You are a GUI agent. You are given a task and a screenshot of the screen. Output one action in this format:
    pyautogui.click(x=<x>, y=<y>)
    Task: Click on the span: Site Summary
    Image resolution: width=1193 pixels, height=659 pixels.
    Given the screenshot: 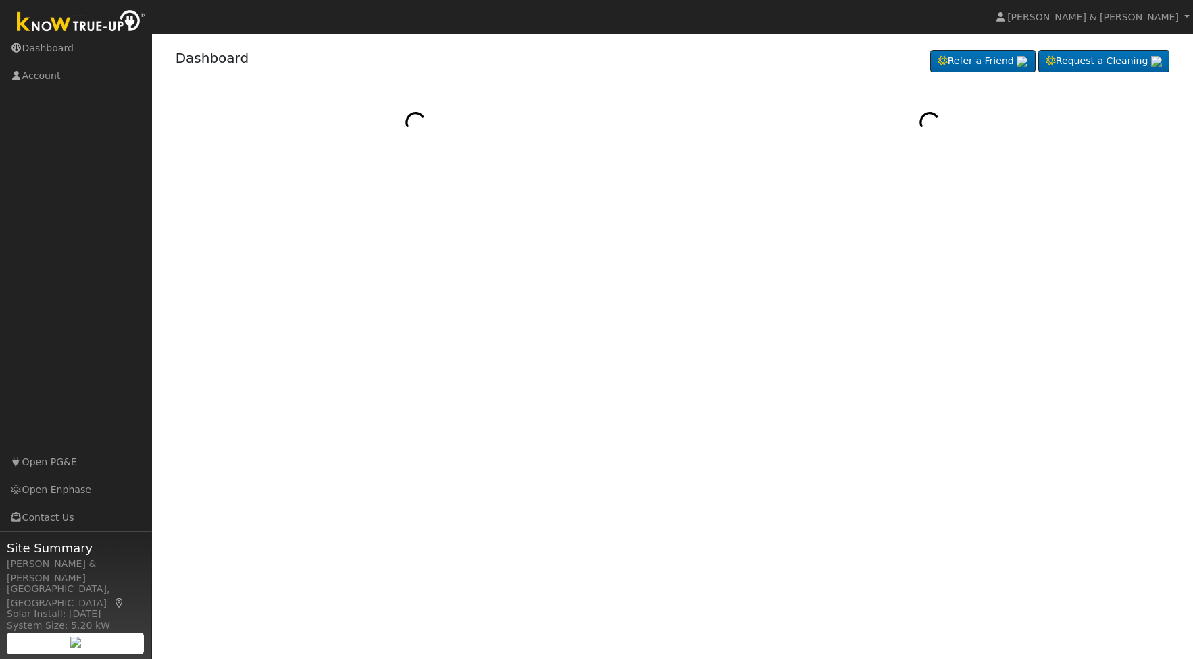 What is the action you would take?
    pyautogui.click(x=76, y=548)
    